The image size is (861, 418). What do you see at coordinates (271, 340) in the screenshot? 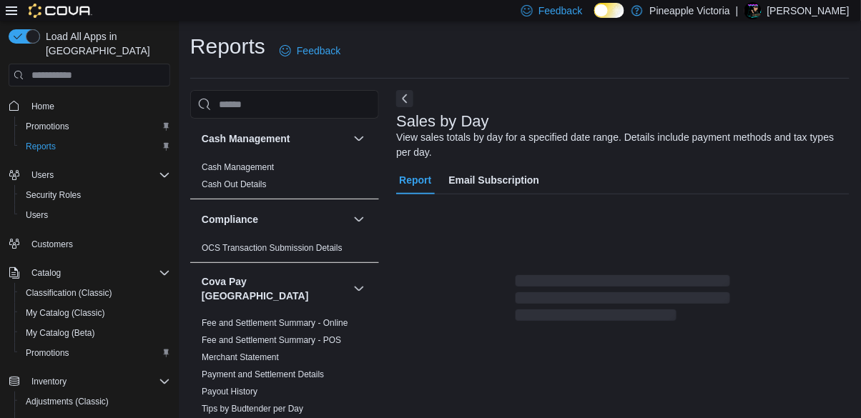
I see `span: Fee and Settlement Summary - POS` at bounding box center [271, 340].